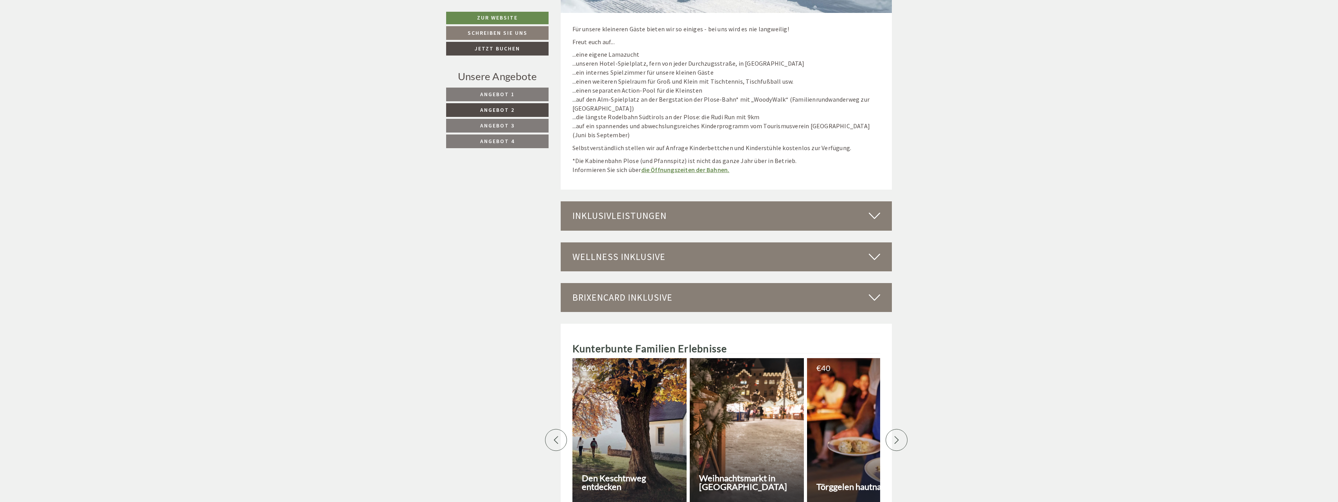 The height and width of the screenshot is (502, 1338). Describe the element at coordinates (727, 29) in the screenshot. I see `p: Für unsere kleineren Gäste bieten wir so einiges - bei uns wird es nie langweilig!` at that location.